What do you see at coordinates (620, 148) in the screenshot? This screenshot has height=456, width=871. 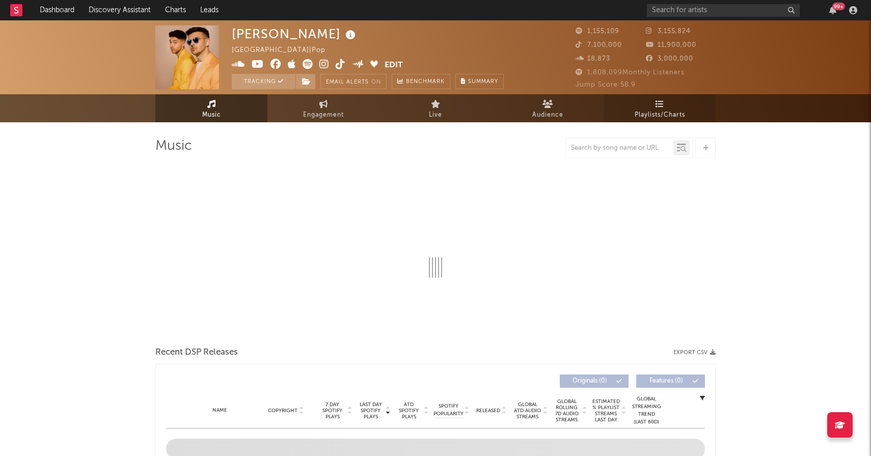 I see `input: Search by song name or URL` at bounding box center [620, 148].